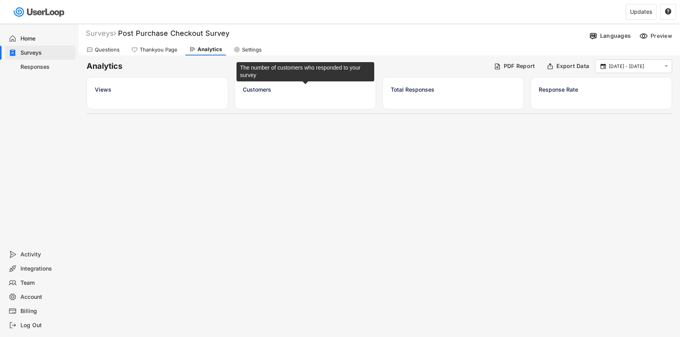 The width and height of the screenshot is (680, 337). Describe the element at coordinates (39, 12) in the screenshot. I see `img: userloop-logo-01.svg` at that location.